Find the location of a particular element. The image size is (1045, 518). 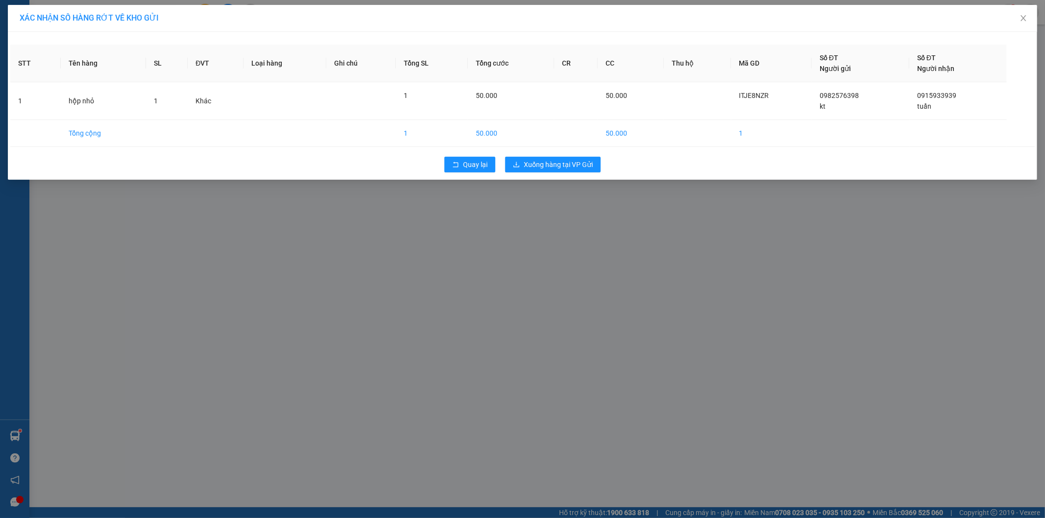

button: downloadXuống hàng tại VP Gửi is located at coordinates (553, 165).